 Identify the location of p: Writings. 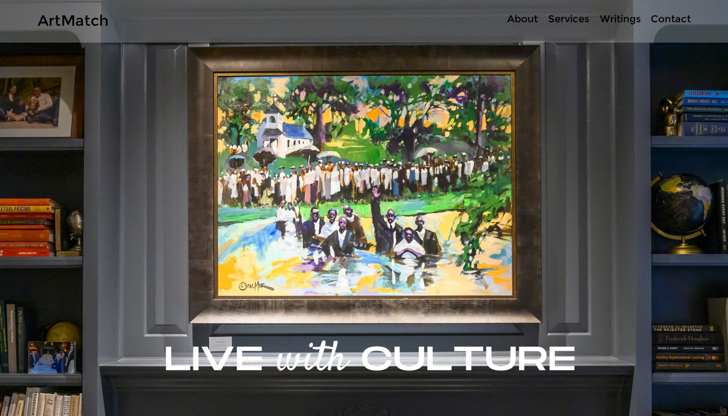
(620, 19).